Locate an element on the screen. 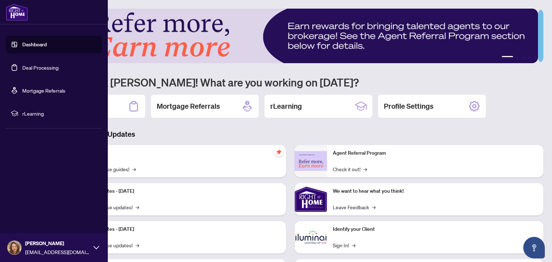 The image size is (552, 262). button: 2 is located at coordinates (517, 57).